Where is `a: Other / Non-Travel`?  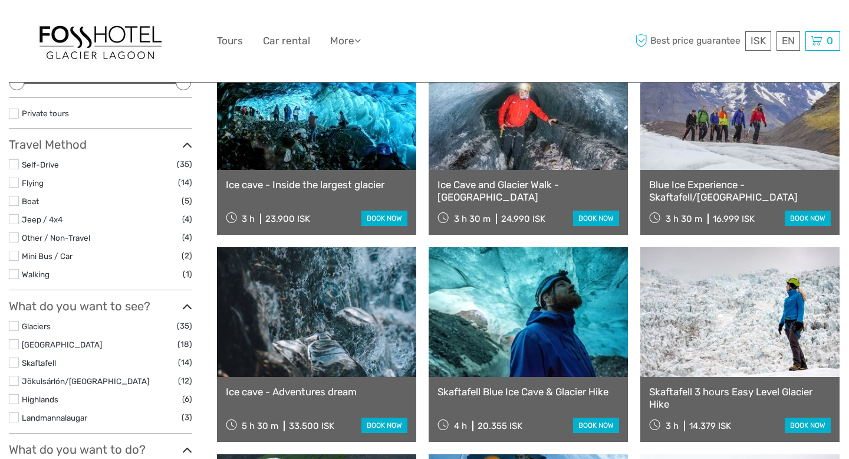 a: Other / Non-Travel is located at coordinates (56, 238).